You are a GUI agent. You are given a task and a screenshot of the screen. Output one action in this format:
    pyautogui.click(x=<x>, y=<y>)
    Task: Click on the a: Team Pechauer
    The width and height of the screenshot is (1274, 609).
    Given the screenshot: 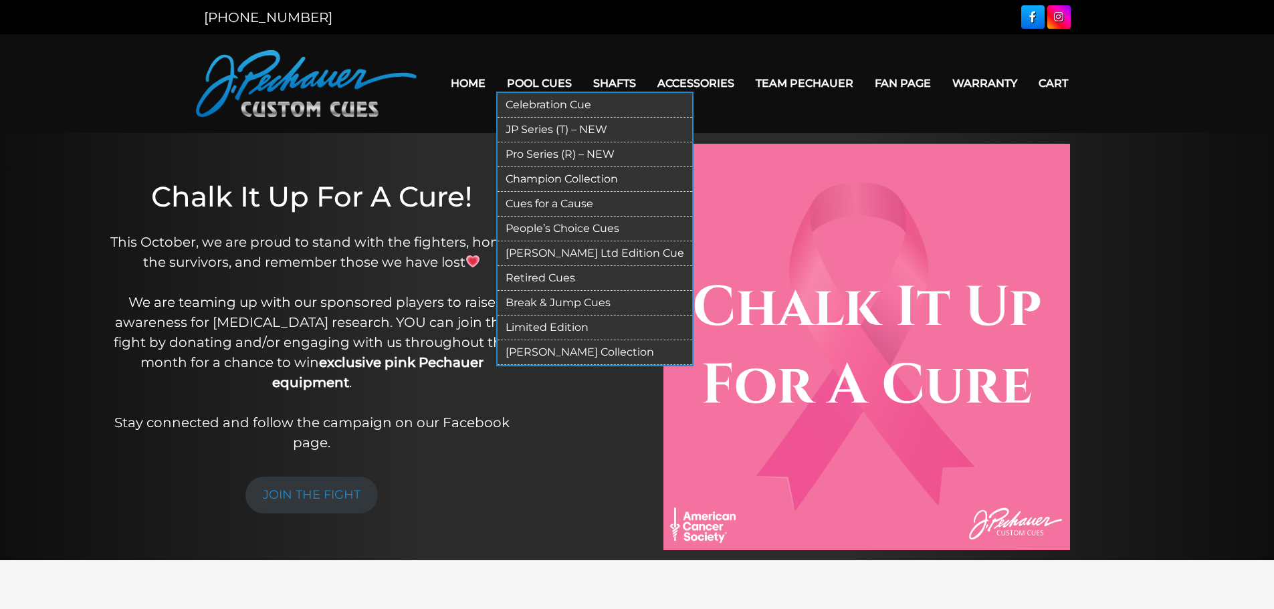 What is the action you would take?
    pyautogui.click(x=805, y=83)
    